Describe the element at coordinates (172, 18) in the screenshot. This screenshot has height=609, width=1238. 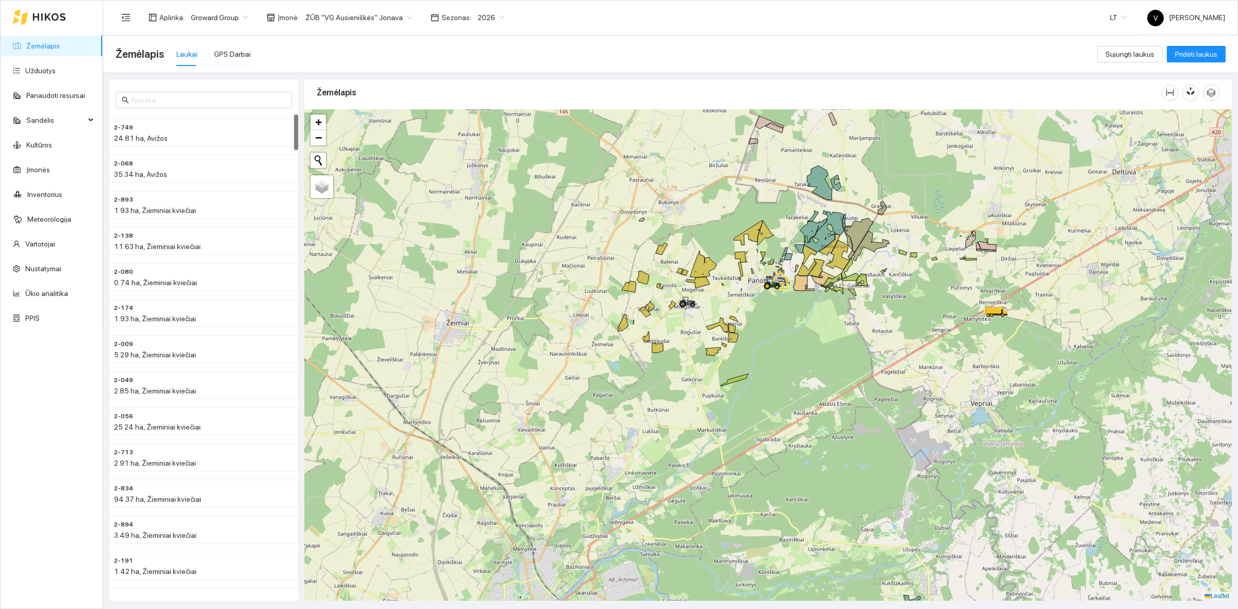
I see `span: Aplinka :` at that location.